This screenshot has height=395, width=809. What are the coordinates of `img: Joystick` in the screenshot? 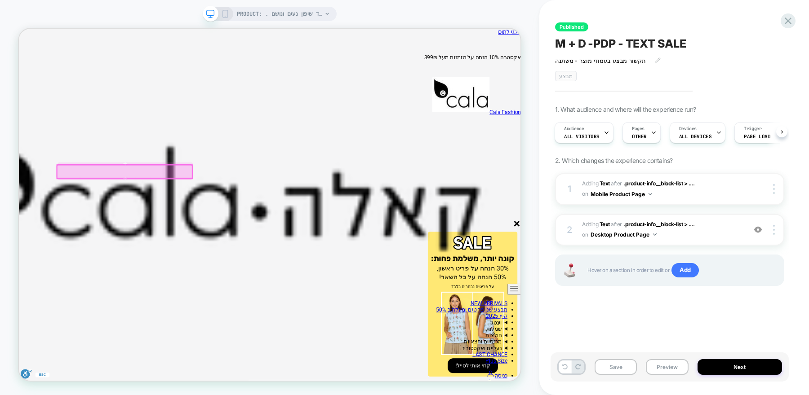 It's located at (569, 270).